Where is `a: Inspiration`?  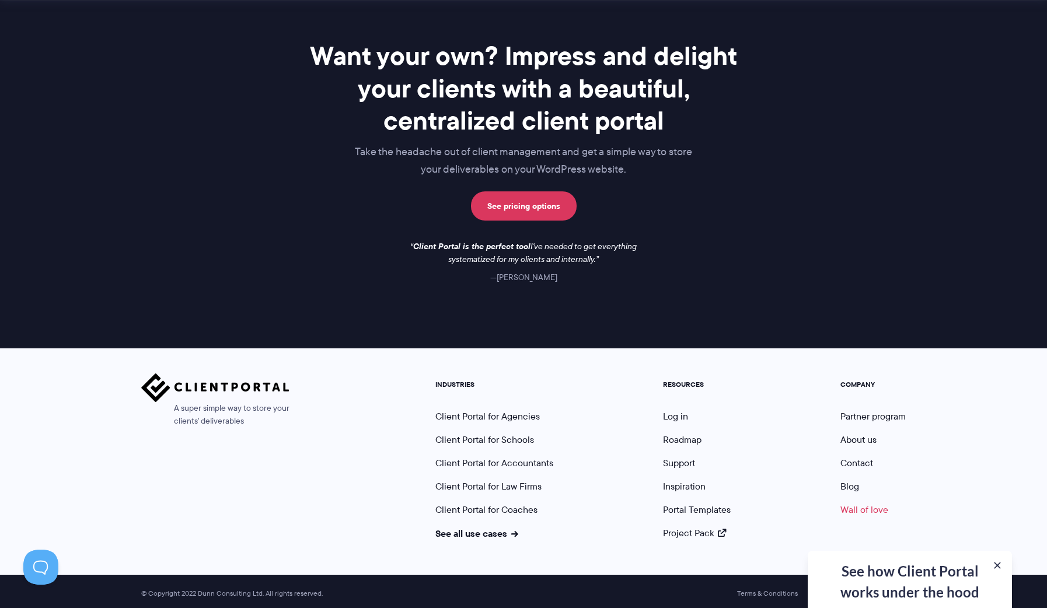 a: Inspiration is located at coordinates (684, 486).